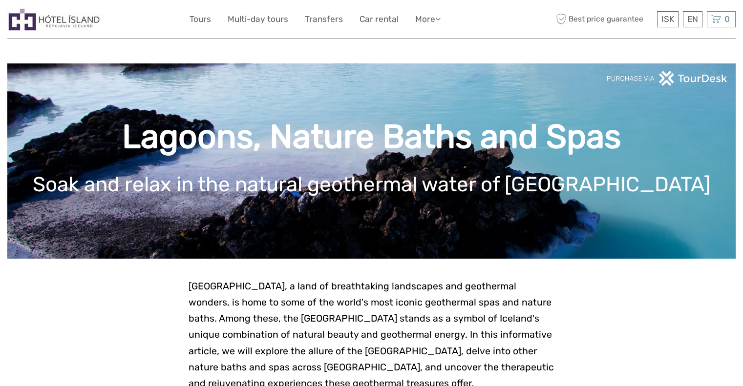  Describe the element at coordinates (200, 19) in the screenshot. I see `a: Tours` at that location.